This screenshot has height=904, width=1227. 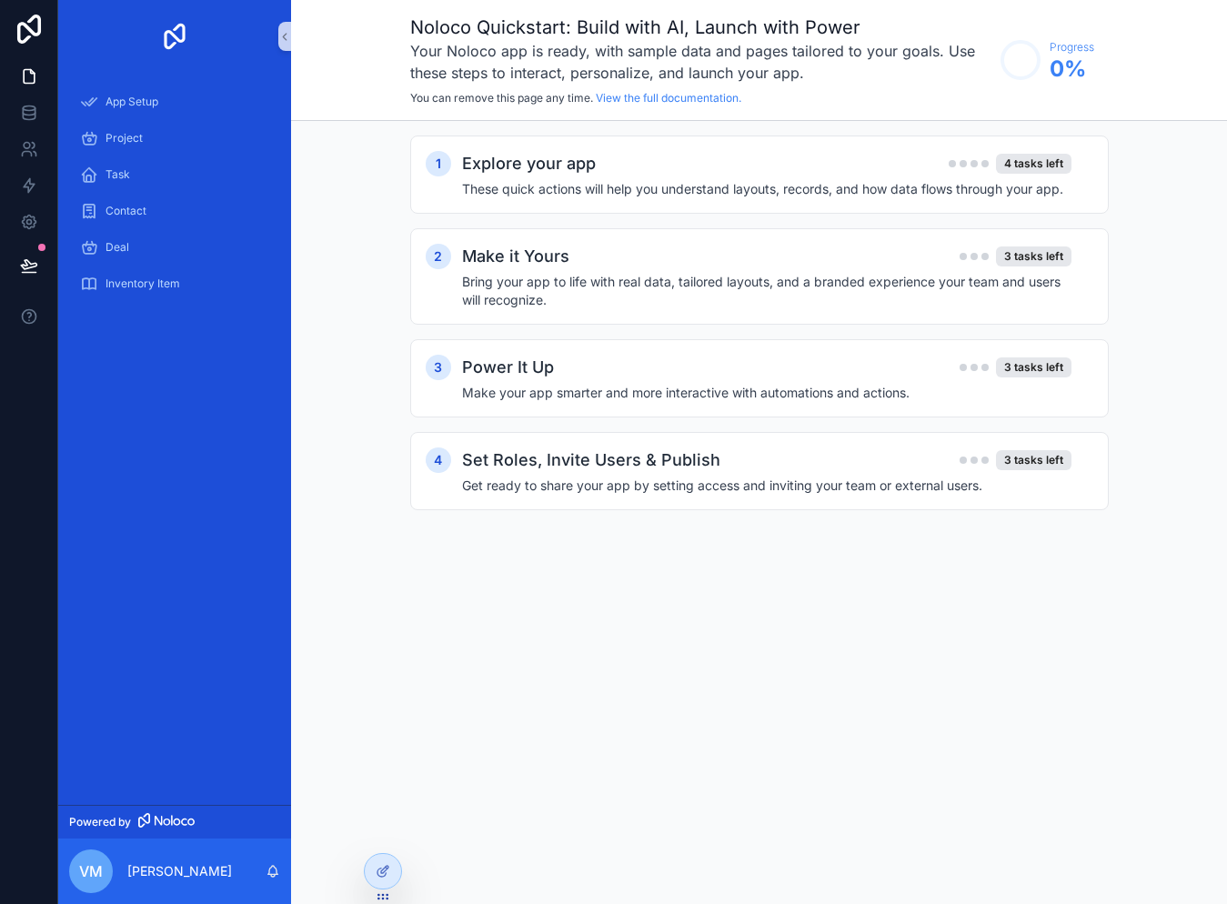 I want to click on span: Deal, so click(x=117, y=247).